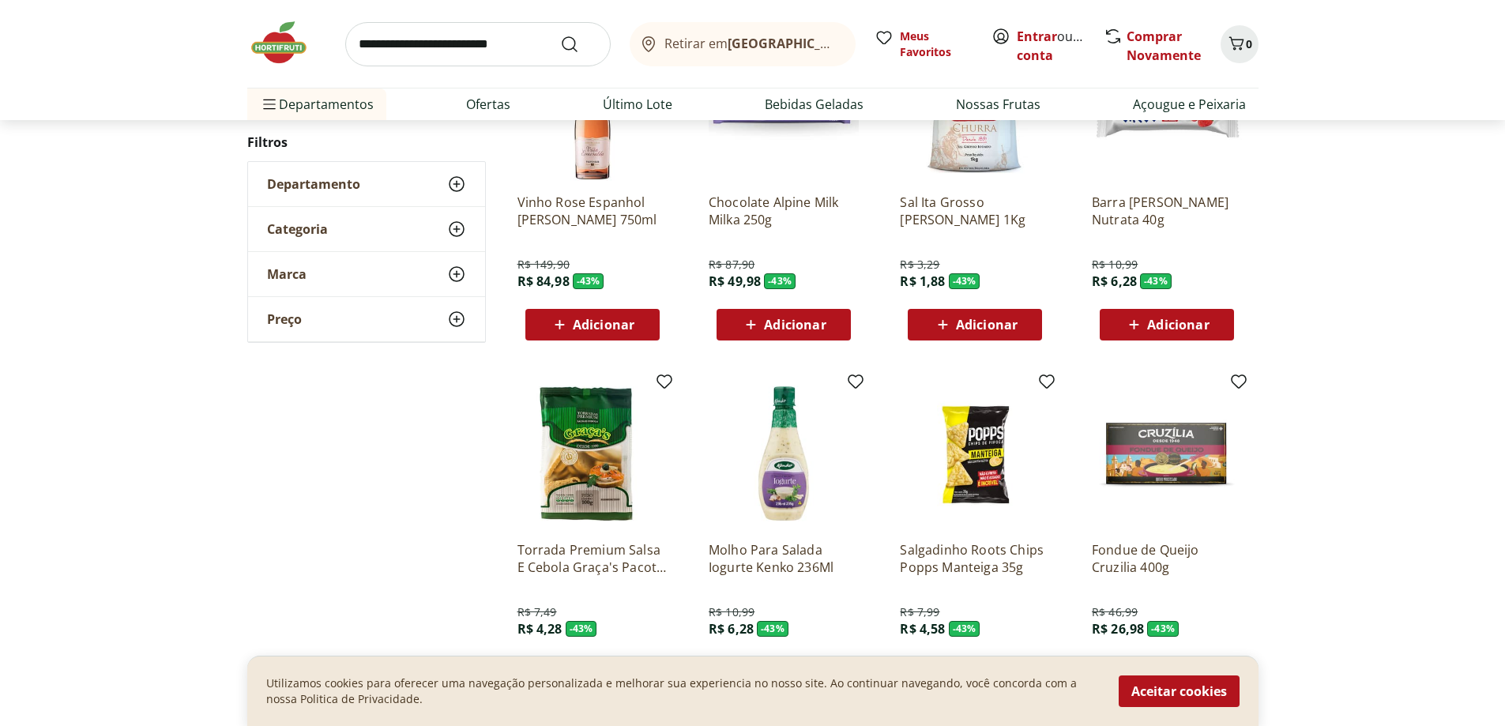 The image size is (1505, 726). I want to click on span: R$ 7,99, so click(920, 612).